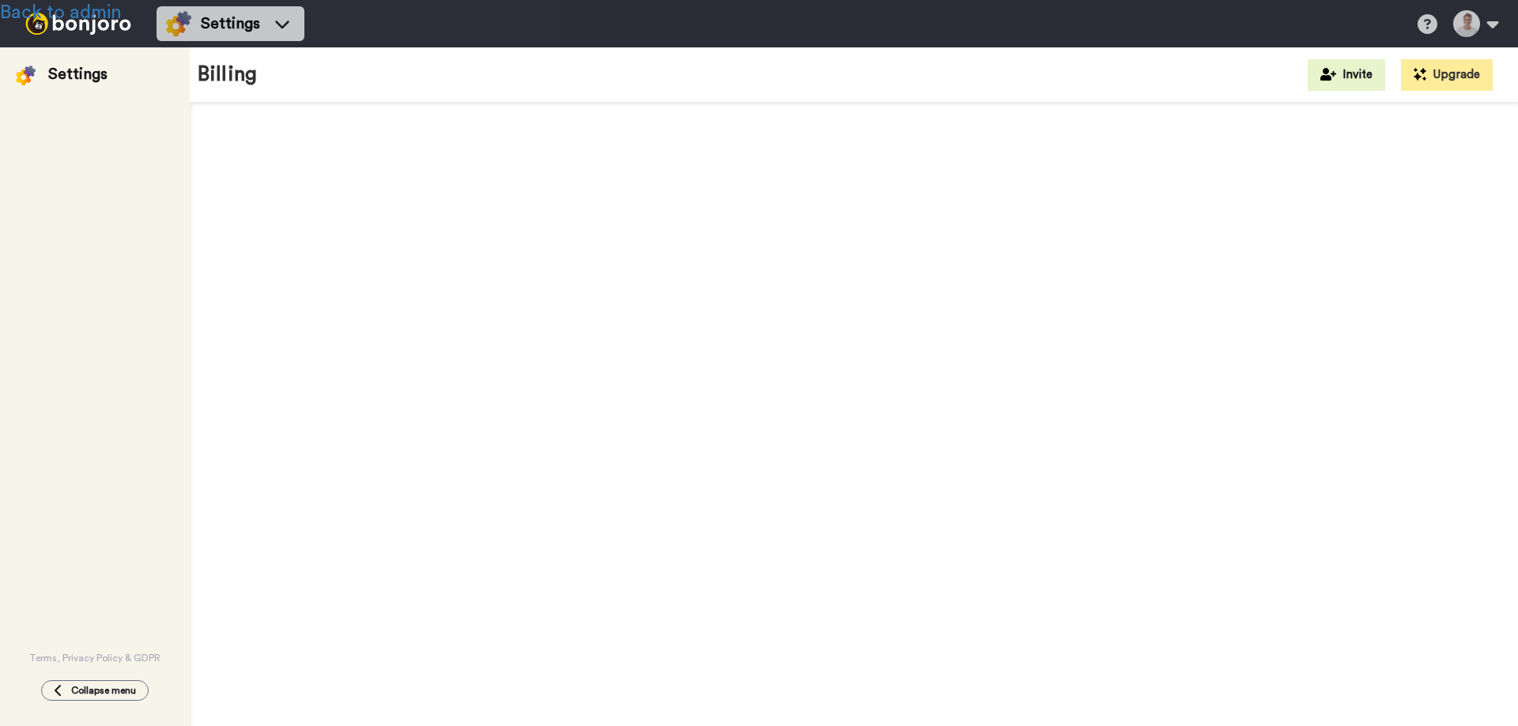 The image size is (1518, 726). I want to click on button: Upgrade, so click(1447, 75).